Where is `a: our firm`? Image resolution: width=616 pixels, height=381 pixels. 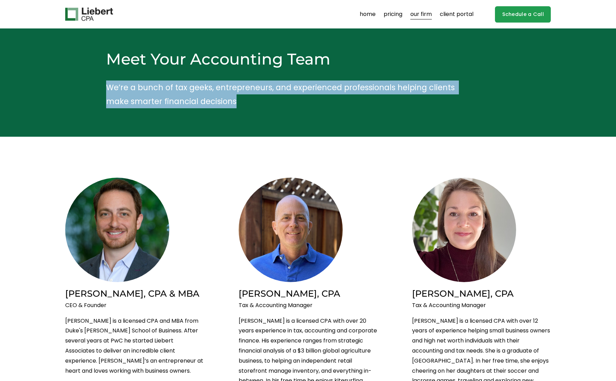
a: our firm is located at coordinates (421, 14).